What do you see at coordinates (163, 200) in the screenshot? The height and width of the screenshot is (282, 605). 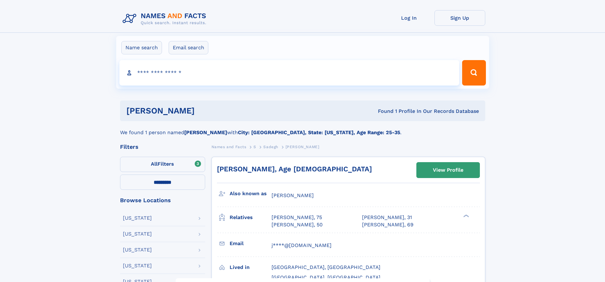 I see `div: Browse Locations` at bounding box center [163, 200].